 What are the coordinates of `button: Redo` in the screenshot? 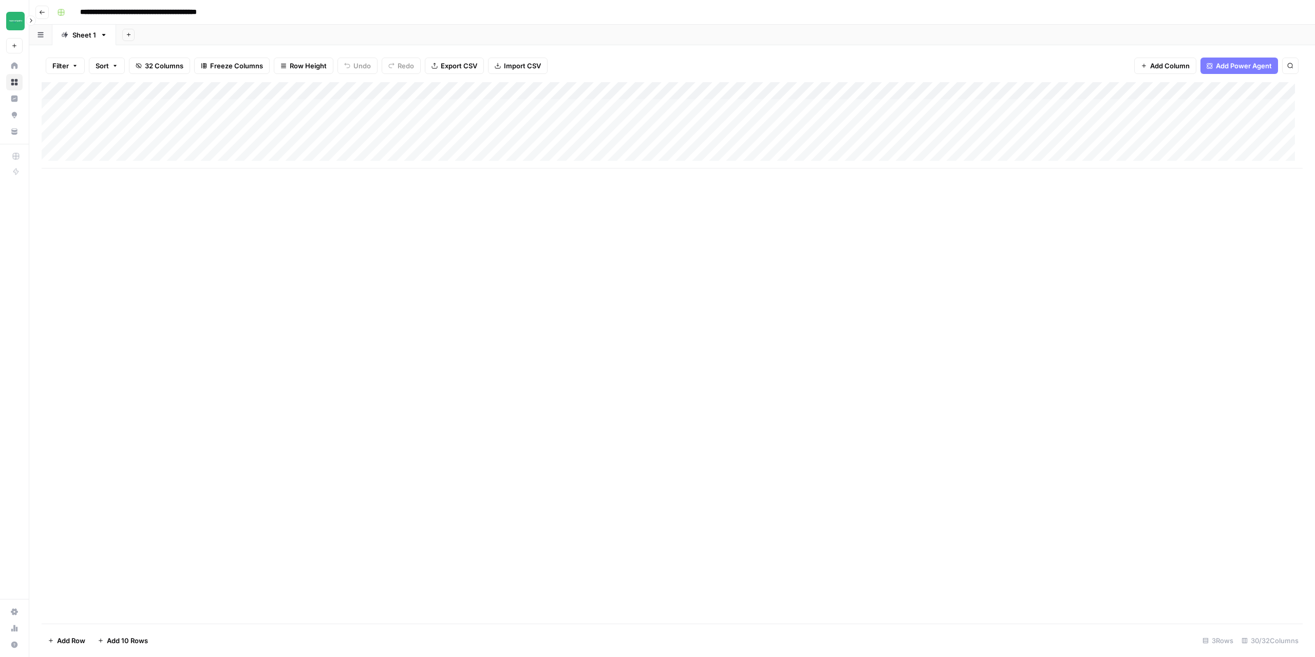 It's located at (401, 66).